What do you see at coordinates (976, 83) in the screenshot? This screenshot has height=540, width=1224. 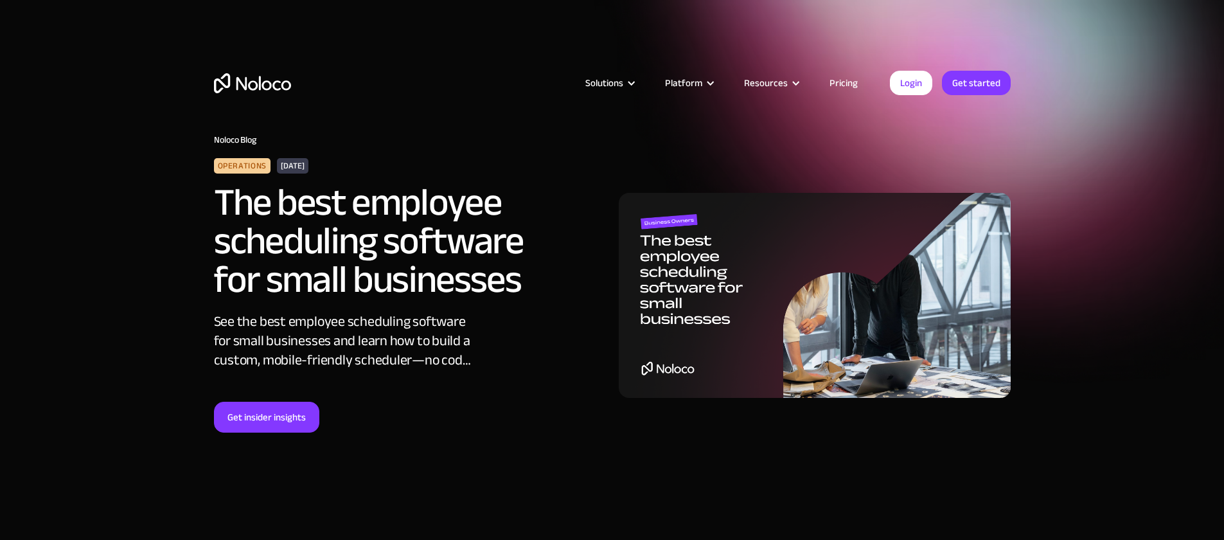 I see `a: Get started` at bounding box center [976, 83].